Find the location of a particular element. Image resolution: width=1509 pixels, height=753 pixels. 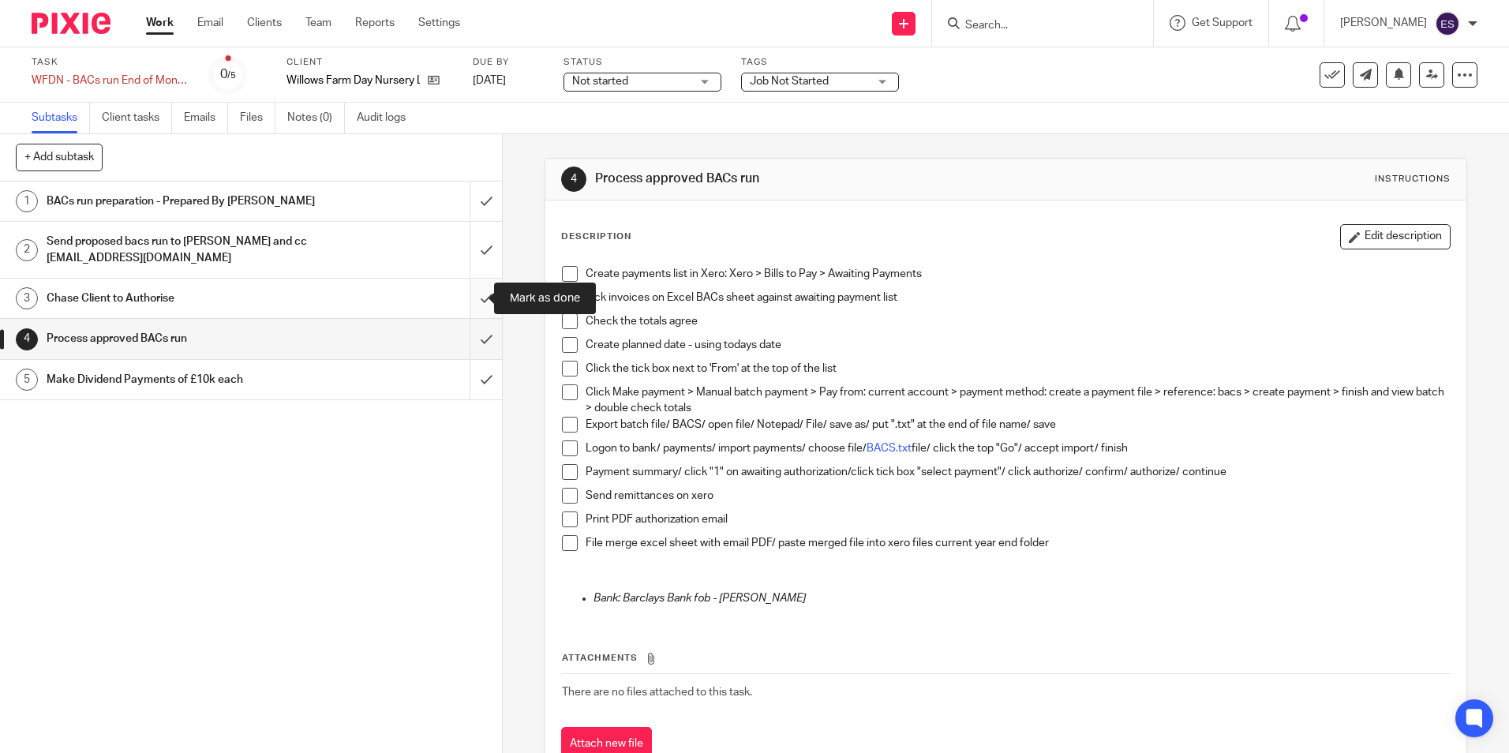

p: Create planned date - using todays date is located at coordinates (1017, 345).